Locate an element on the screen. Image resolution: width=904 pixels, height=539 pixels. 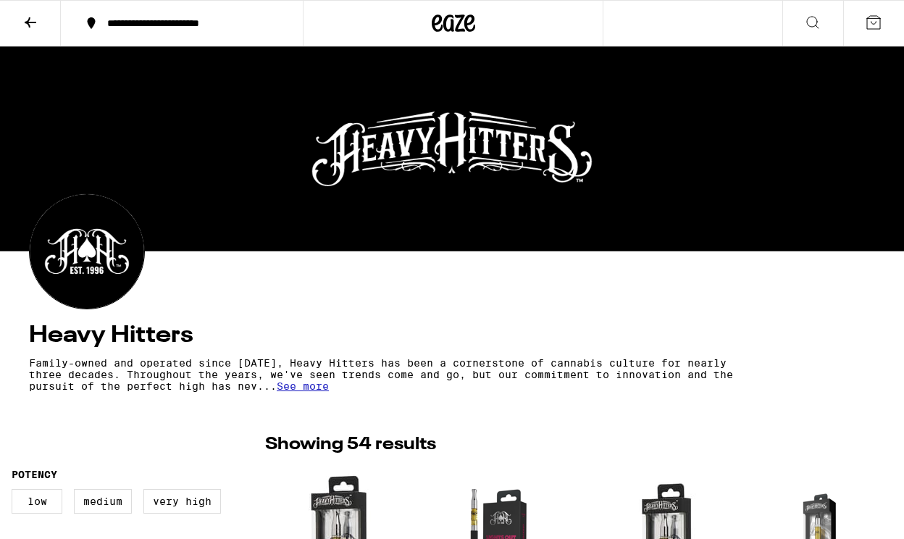
span: Hi. Need any help? is located at coordinates (57, 16).